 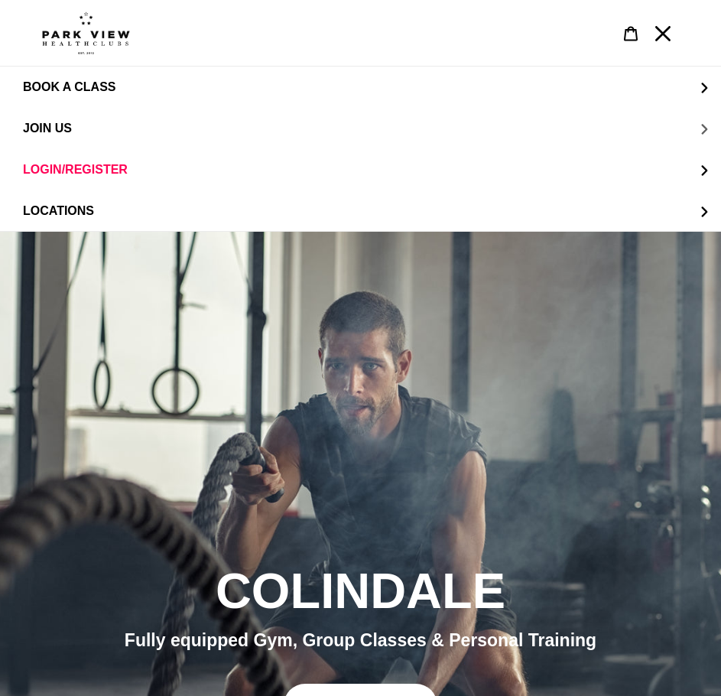 I want to click on h2: COLINDALE, so click(x=360, y=591).